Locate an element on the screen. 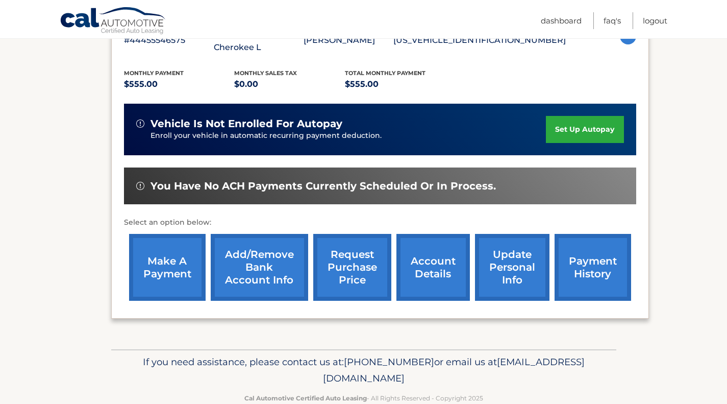 The image size is (727, 404). a: account details is located at coordinates (433, 267).